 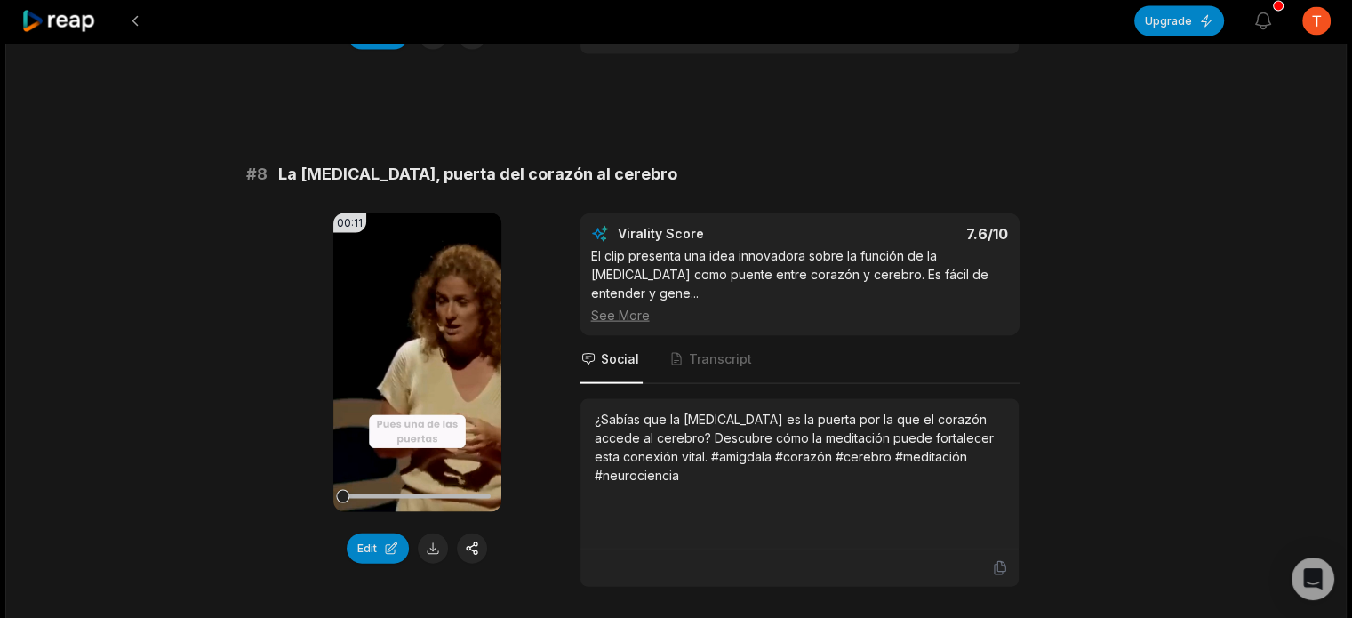 What do you see at coordinates (620, 359) in the screenshot?
I see `span: Social` at bounding box center [620, 359].